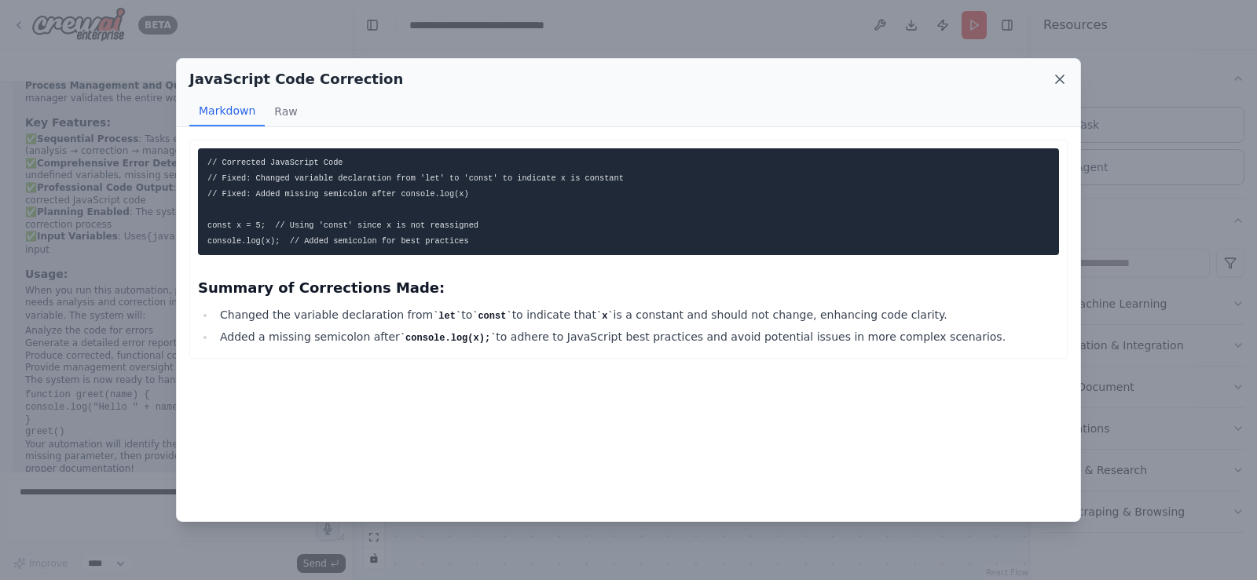 The width and height of the screenshot is (1257, 580). What do you see at coordinates (447, 317) in the screenshot?
I see `code: let` at bounding box center [447, 317].